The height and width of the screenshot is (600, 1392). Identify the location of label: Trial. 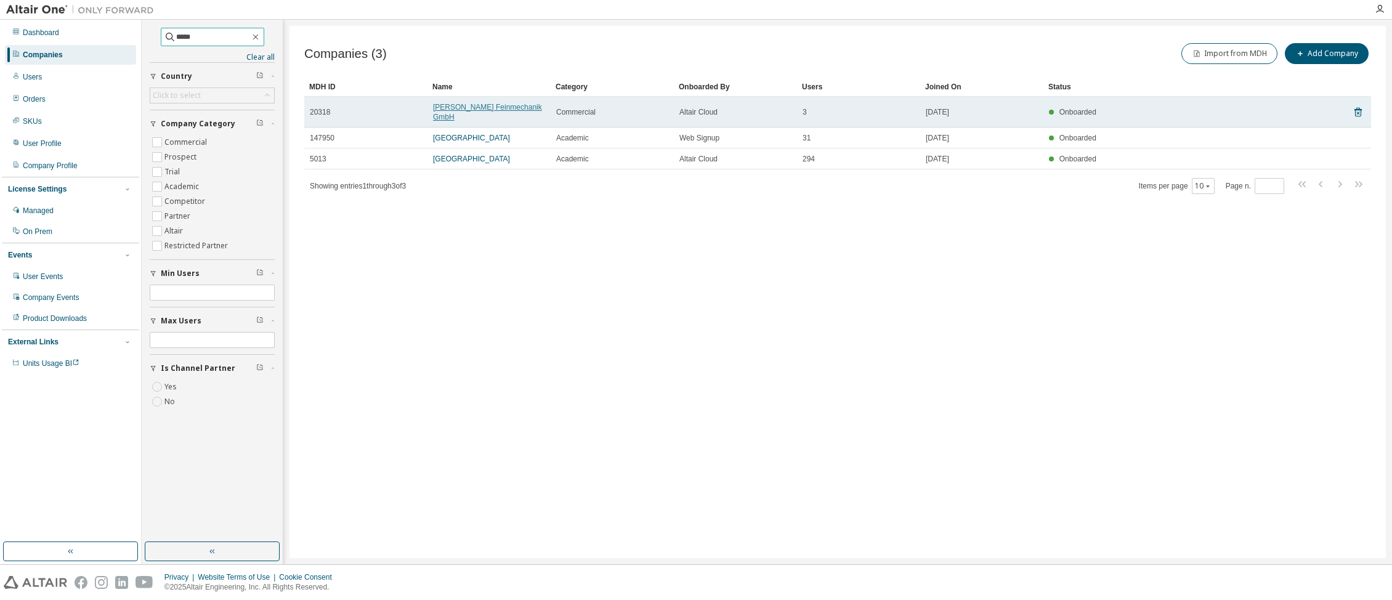
(173, 172).